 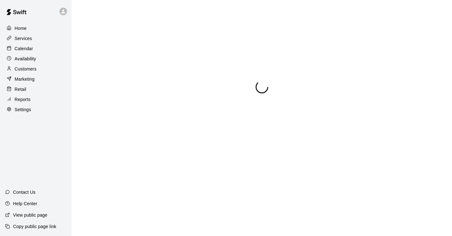 I want to click on a: Reports, so click(x=36, y=99).